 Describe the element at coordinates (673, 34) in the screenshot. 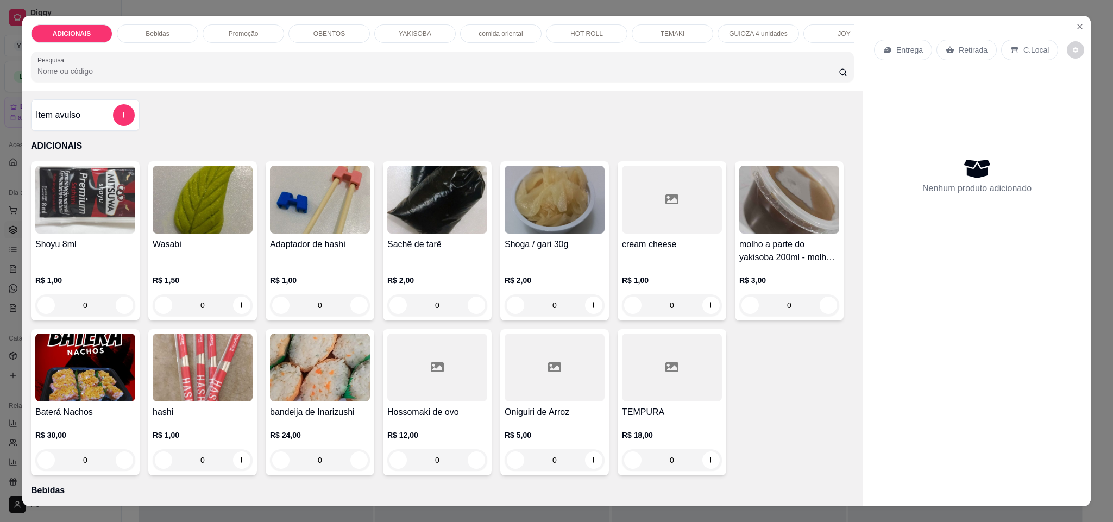

I see `p: TEMAKI` at that location.